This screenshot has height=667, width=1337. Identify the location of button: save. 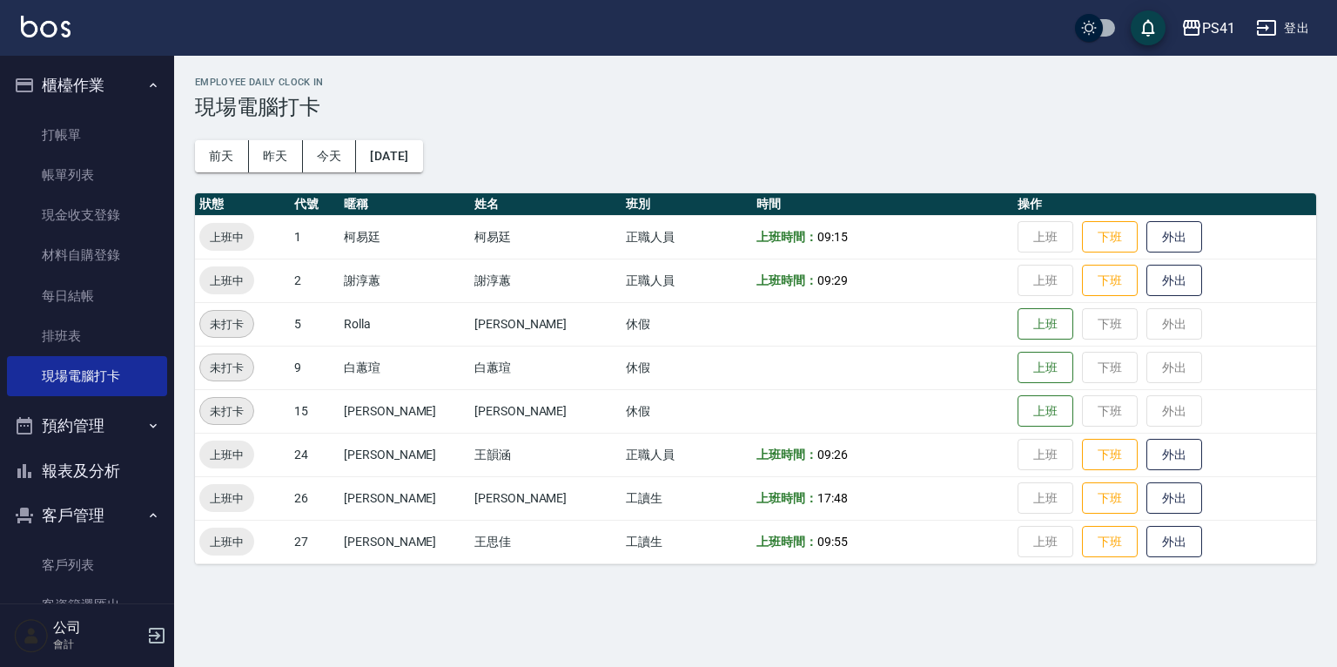
(1148, 28).